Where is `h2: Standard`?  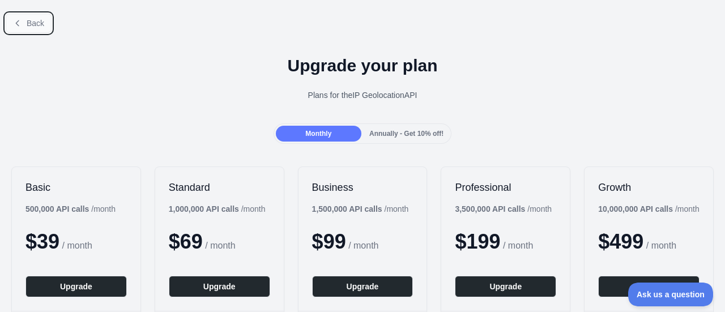 h2: Standard is located at coordinates (219, 188).